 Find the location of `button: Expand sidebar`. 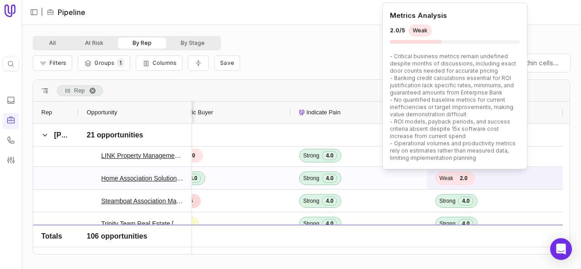

button: Expand sidebar is located at coordinates (34, 12).